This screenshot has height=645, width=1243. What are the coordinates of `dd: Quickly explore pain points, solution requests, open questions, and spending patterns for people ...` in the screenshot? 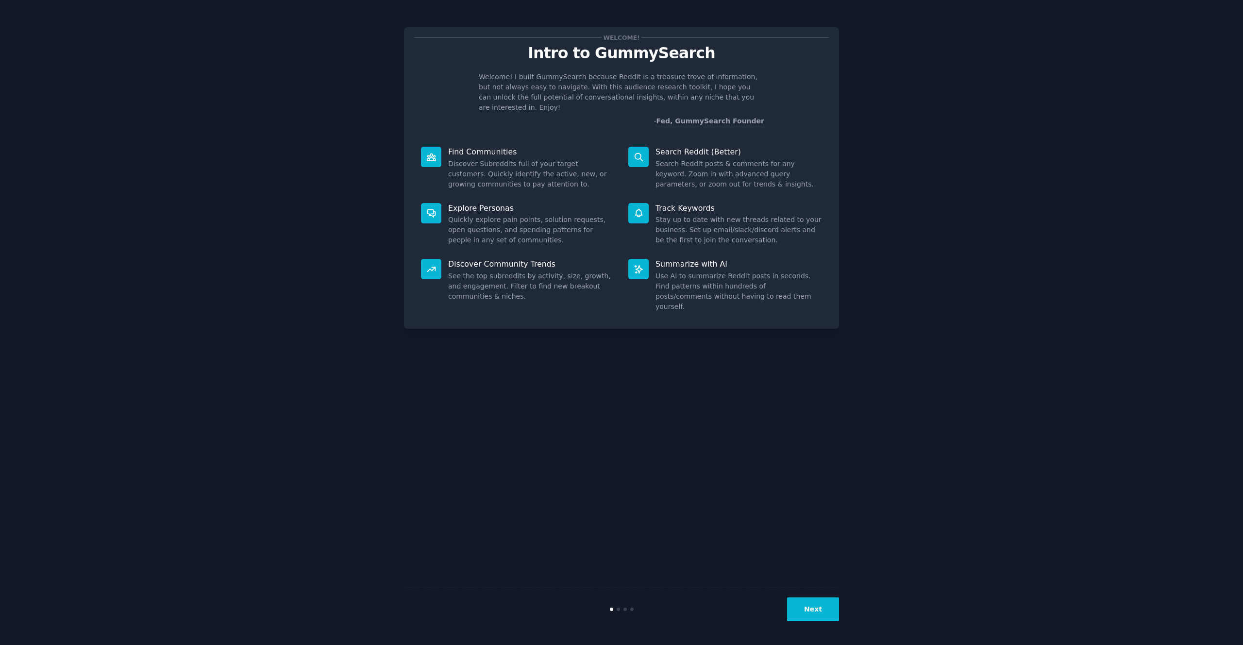 It's located at (531, 230).